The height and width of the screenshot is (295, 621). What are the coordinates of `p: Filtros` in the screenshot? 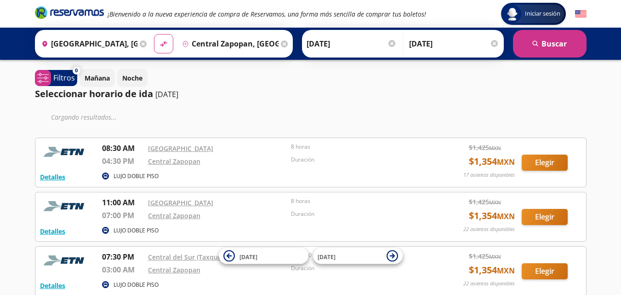 It's located at (64, 78).